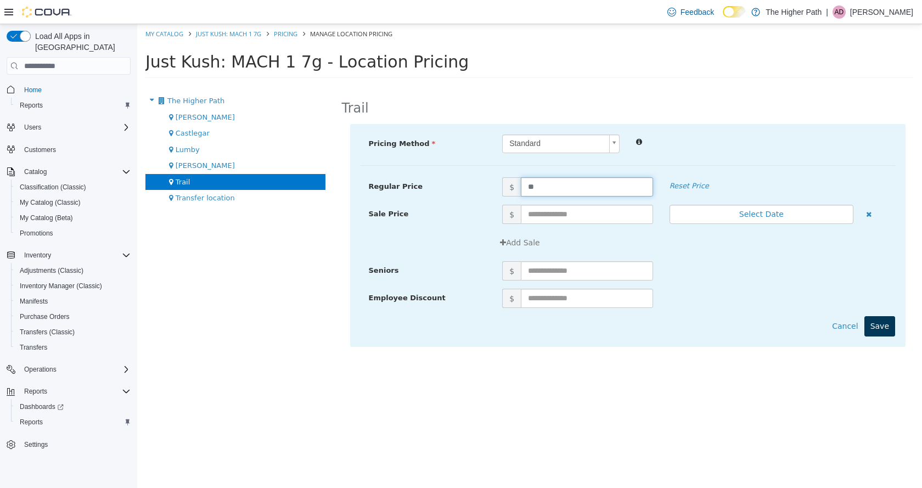  What do you see at coordinates (44, 317) in the screenshot?
I see `span: Purchase Orders` at bounding box center [44, 317].